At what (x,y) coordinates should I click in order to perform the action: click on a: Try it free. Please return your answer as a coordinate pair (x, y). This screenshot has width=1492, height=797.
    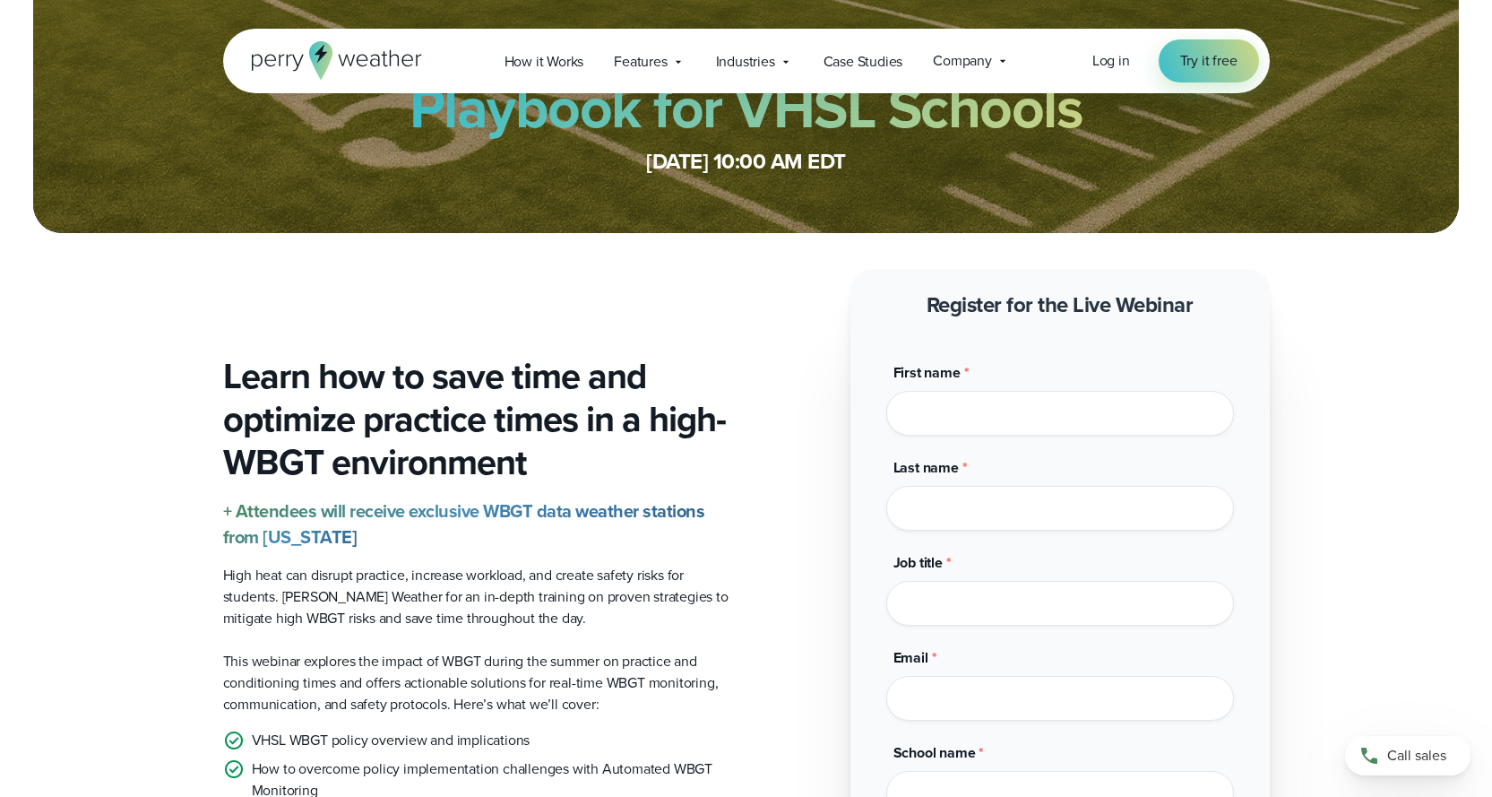
    Looking at the image, I should click on (1209, 61).